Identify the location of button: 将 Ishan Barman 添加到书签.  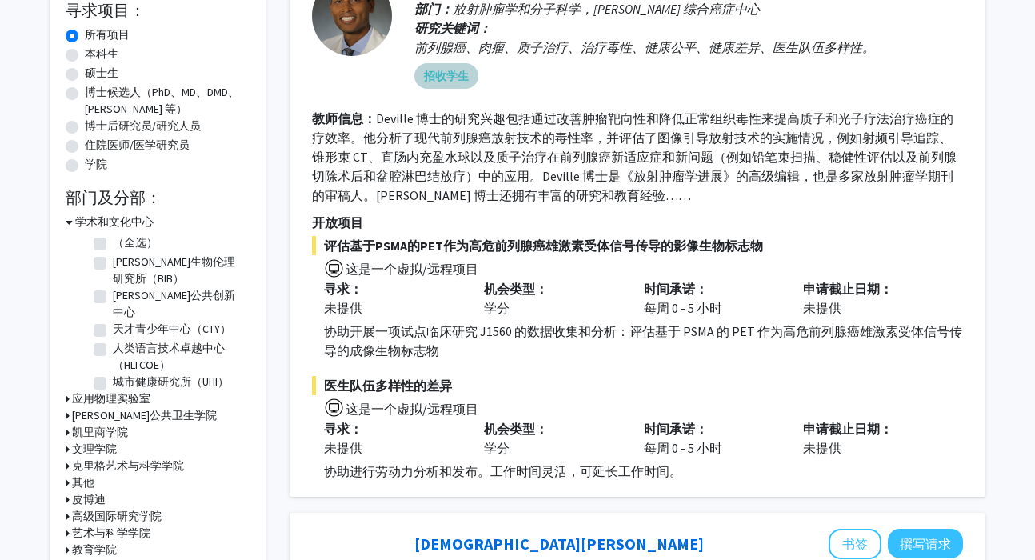
(855, 544).